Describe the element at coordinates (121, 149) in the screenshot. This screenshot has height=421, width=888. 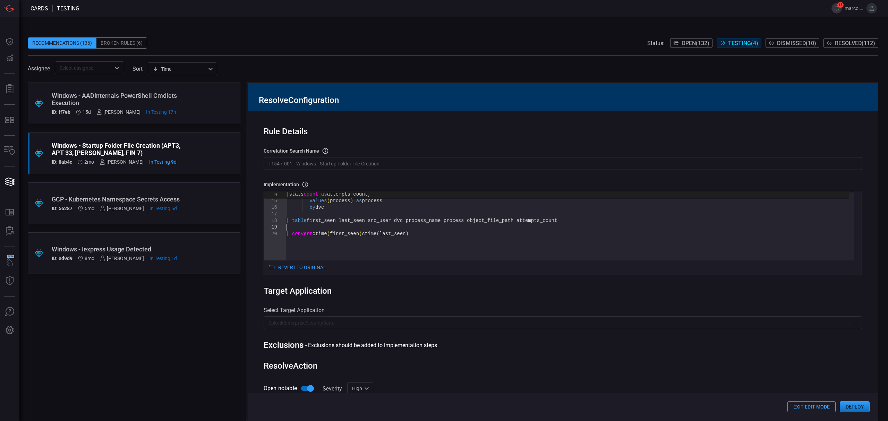
I see `div: Windows - Startup Folder File Creation (APT3, APT 33, Confucius, FIN 7)` at that location.